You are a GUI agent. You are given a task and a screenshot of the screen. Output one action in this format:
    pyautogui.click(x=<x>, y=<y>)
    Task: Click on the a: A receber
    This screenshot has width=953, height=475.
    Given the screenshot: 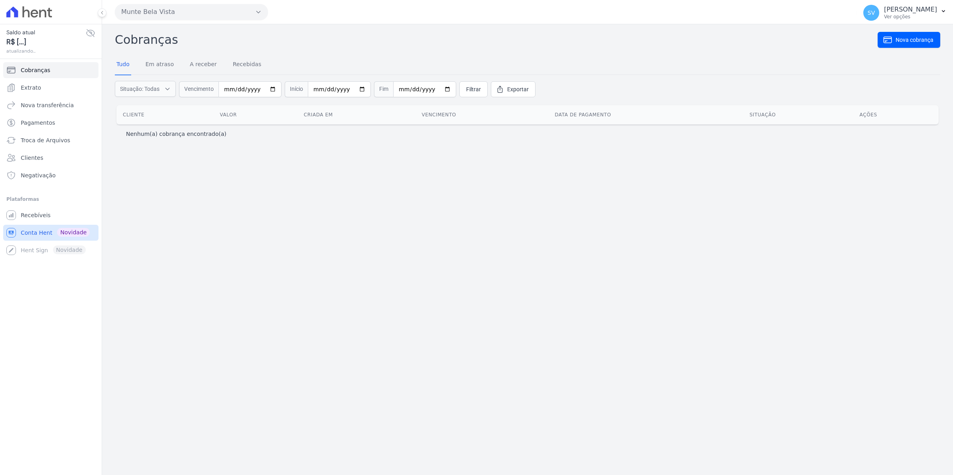 What is the action you would take?
    pyautogui.click(x=203, y=65)
    